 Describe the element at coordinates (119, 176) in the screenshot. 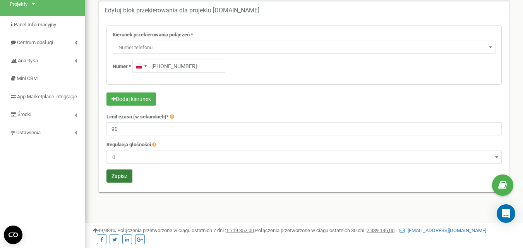

I see `button: Zapisz` at that location.